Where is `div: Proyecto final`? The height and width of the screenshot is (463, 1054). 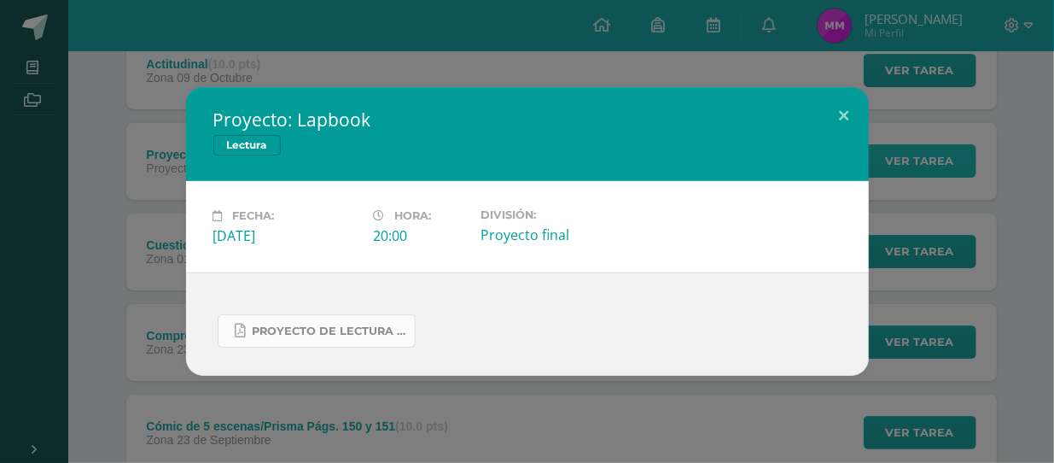 div: Proyecto final is located at coordinates (554, 235).